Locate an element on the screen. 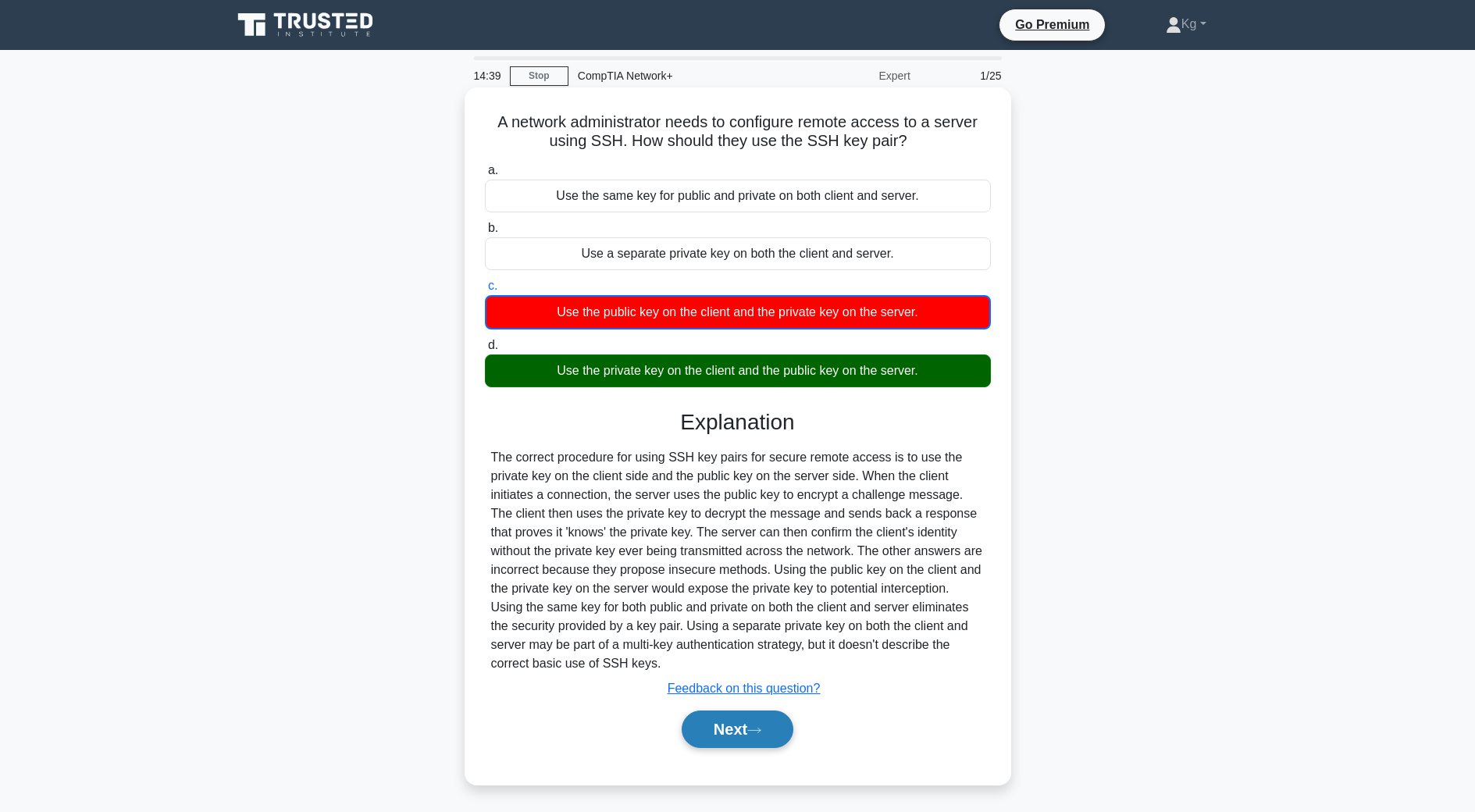 The image size is (1475, 812). span: b. is located at coordinates (493, 227).